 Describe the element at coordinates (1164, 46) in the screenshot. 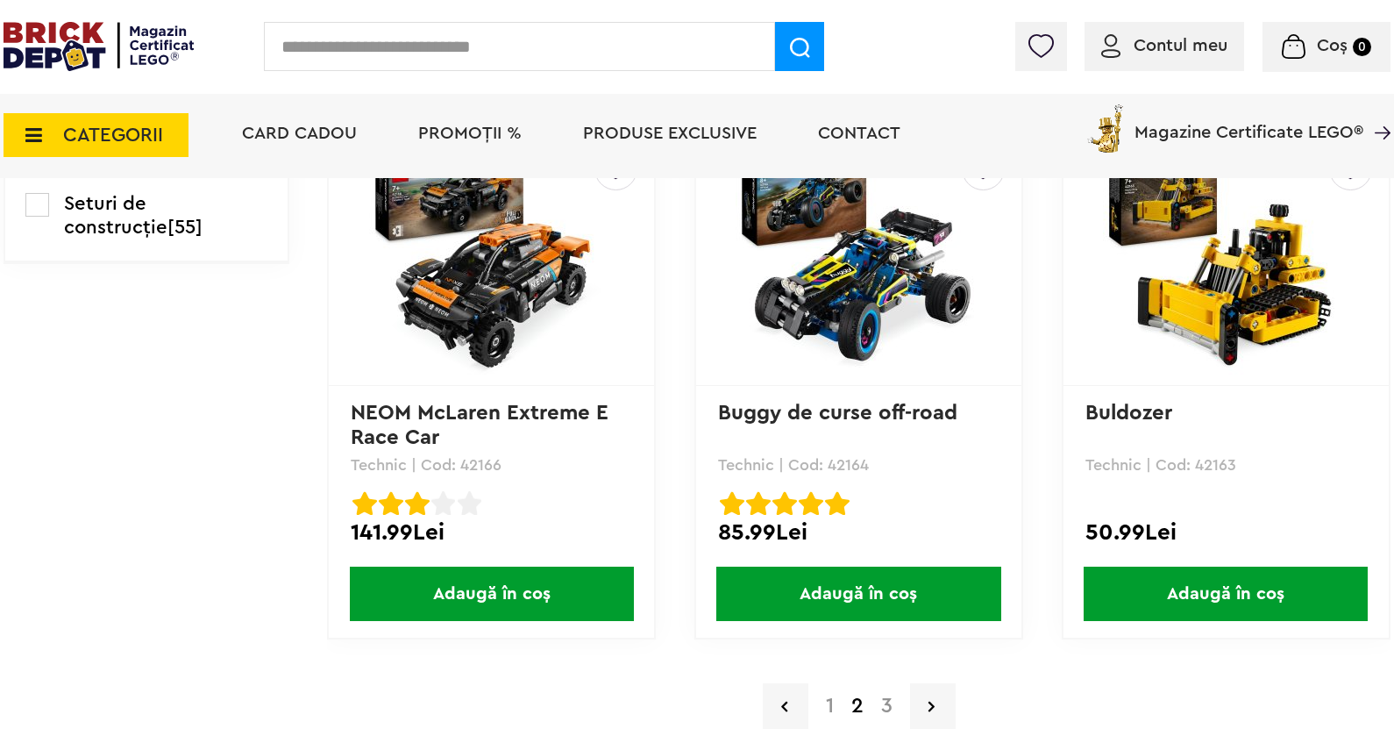

I see `a: Contul meu` at that location.